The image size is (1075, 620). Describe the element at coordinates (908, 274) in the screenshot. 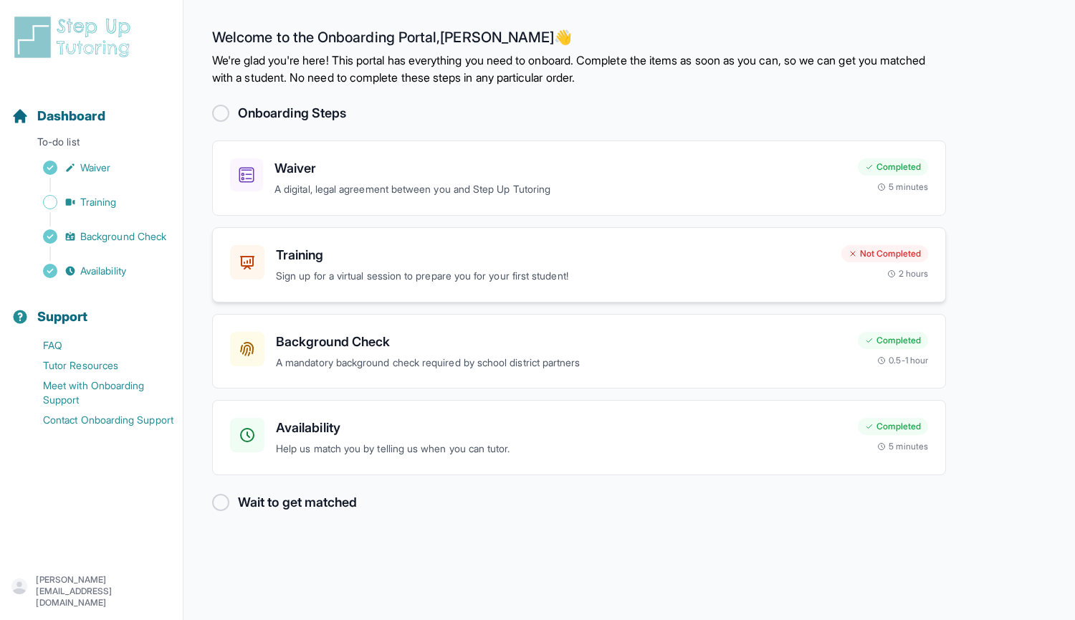

I see `div: 2 hours` at that location.